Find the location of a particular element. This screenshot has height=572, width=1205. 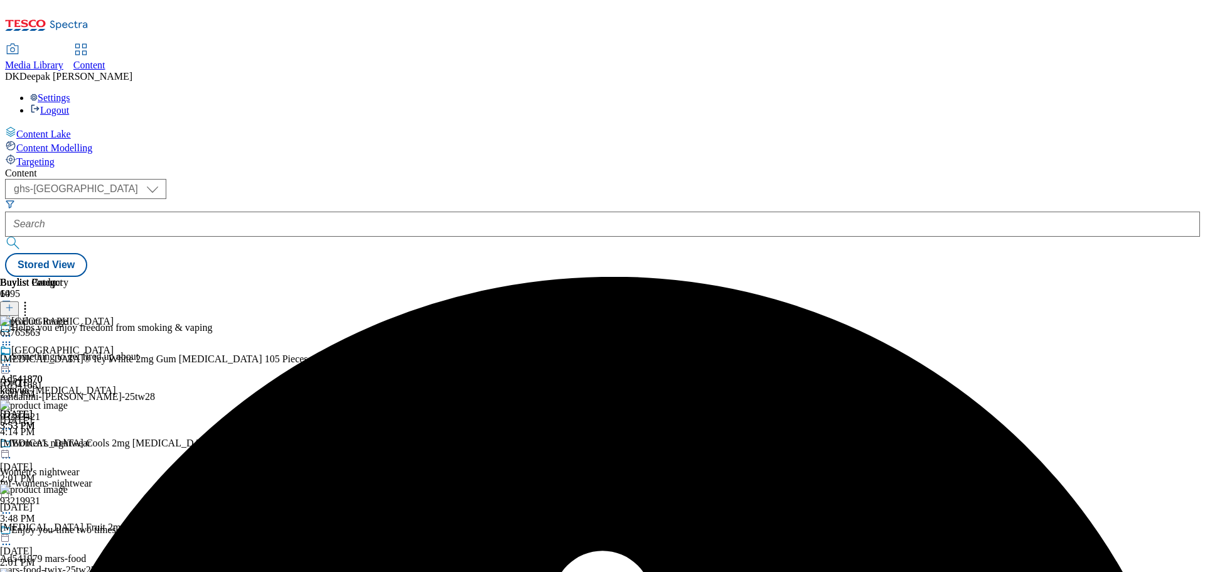

a: Logout is located at coordinates (50, 110).